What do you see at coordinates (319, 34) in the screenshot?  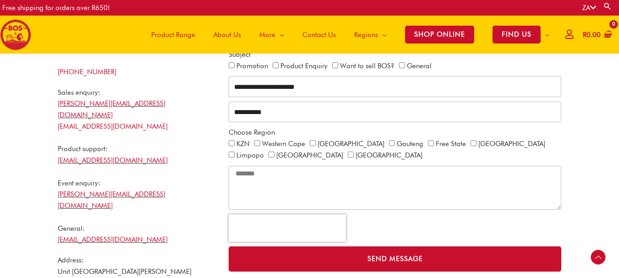 I see `a: Contact Us` at bounding box center [319, 34].